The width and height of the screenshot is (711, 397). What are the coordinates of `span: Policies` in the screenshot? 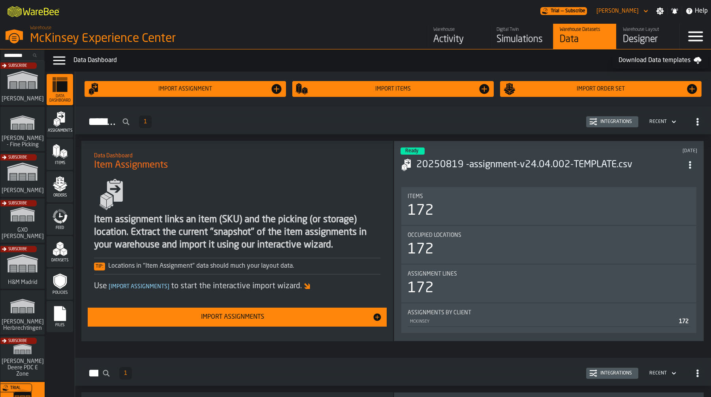 It's located at (60, 292).